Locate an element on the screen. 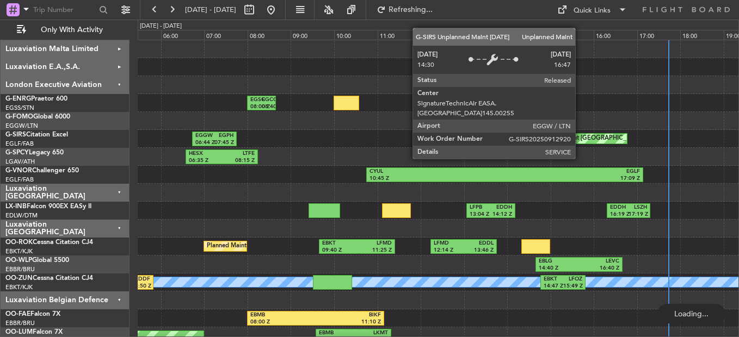 The height and width of the screenshot is (337, 739). div: 13:46 Z is located at coordinates (478, 251).